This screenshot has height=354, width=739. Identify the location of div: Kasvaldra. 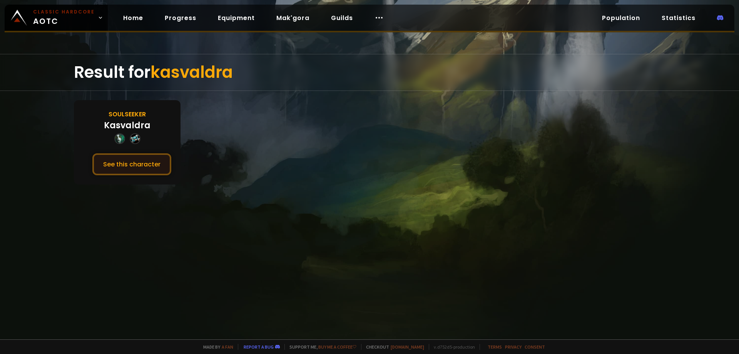
(127, 125).